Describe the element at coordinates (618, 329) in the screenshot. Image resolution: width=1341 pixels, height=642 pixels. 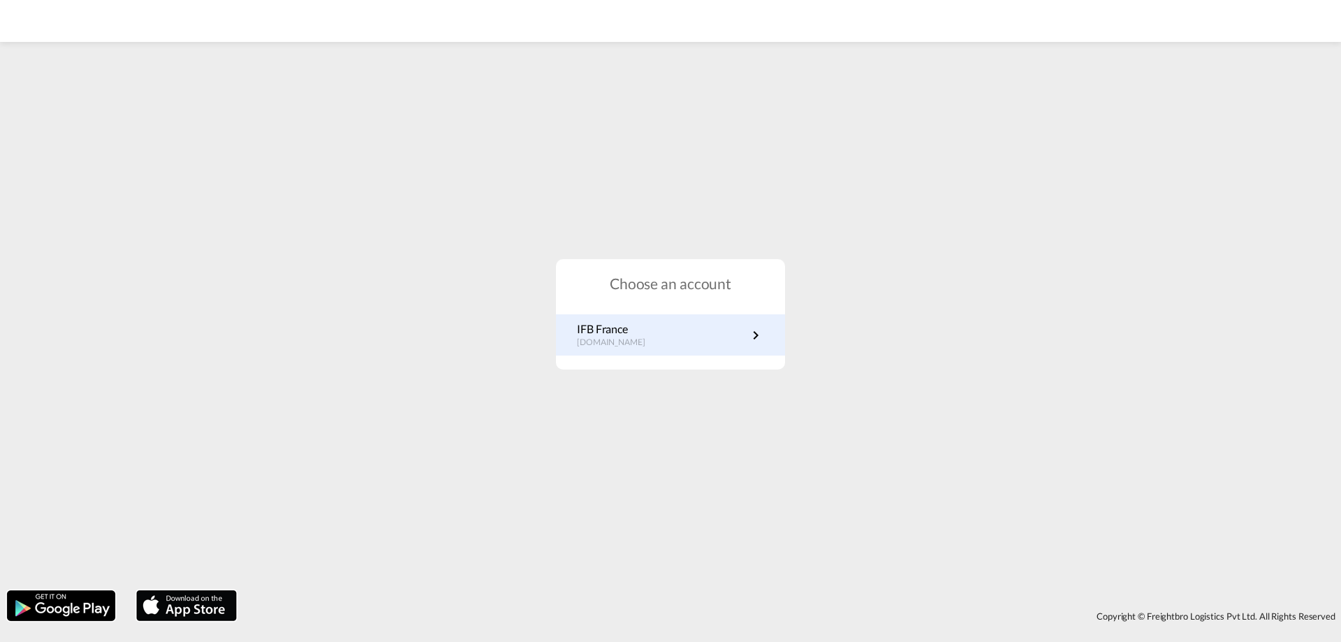
I see `p: IFB France` at that location.